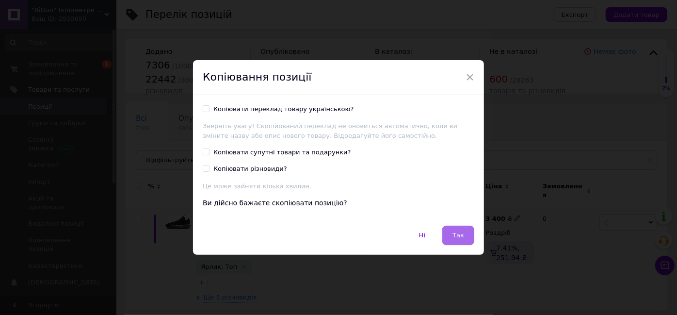 The image size is (677, 315). What do you see at coordinates (422, 235) in the screenshot?
I see `button: Ні` at bounding box center [422, 235].